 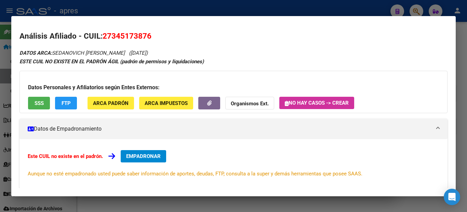 What do you see at coordinates (143, 156) in the screenshot?
I see `span: EMPADRONAR` at bounding box center [143, 156].